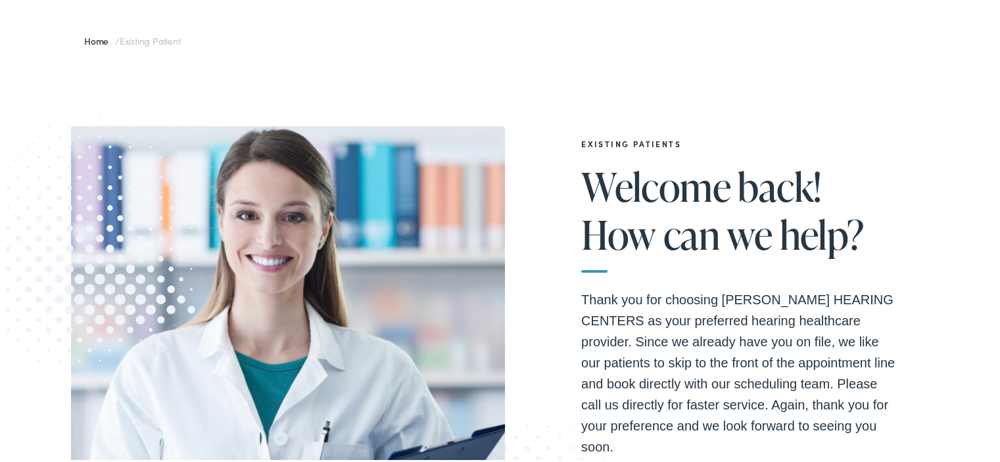  Describe the element at coordinates (691, 233) in the screenshot. I see `span: can` at that location.